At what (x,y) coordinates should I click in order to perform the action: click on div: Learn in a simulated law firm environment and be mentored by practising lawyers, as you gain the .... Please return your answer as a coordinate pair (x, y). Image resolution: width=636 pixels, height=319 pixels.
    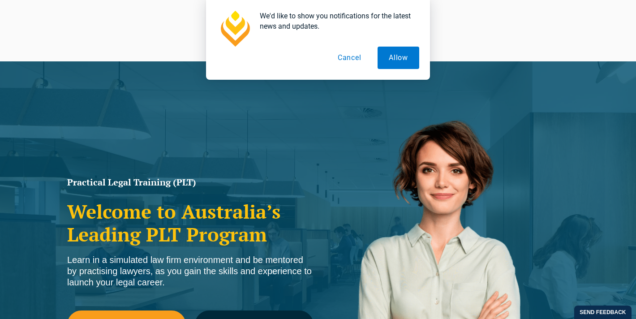
    Looking at the image, I should click on (190, 271).